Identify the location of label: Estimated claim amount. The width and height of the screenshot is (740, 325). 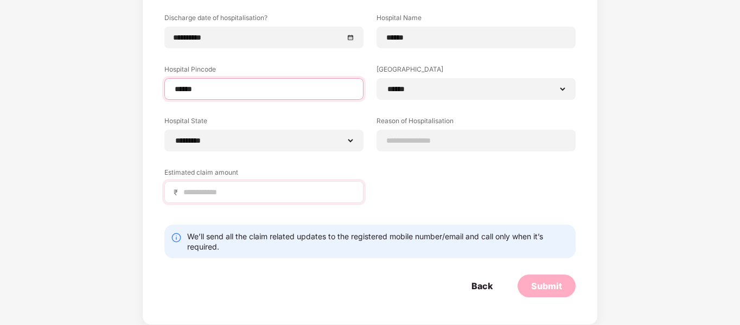
(264, 174).